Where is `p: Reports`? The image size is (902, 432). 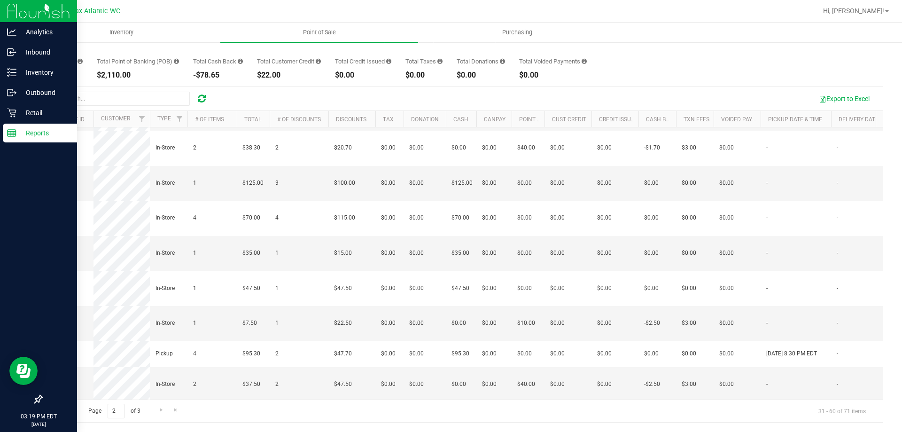
p: Reports is located at coordinates (45, 133).